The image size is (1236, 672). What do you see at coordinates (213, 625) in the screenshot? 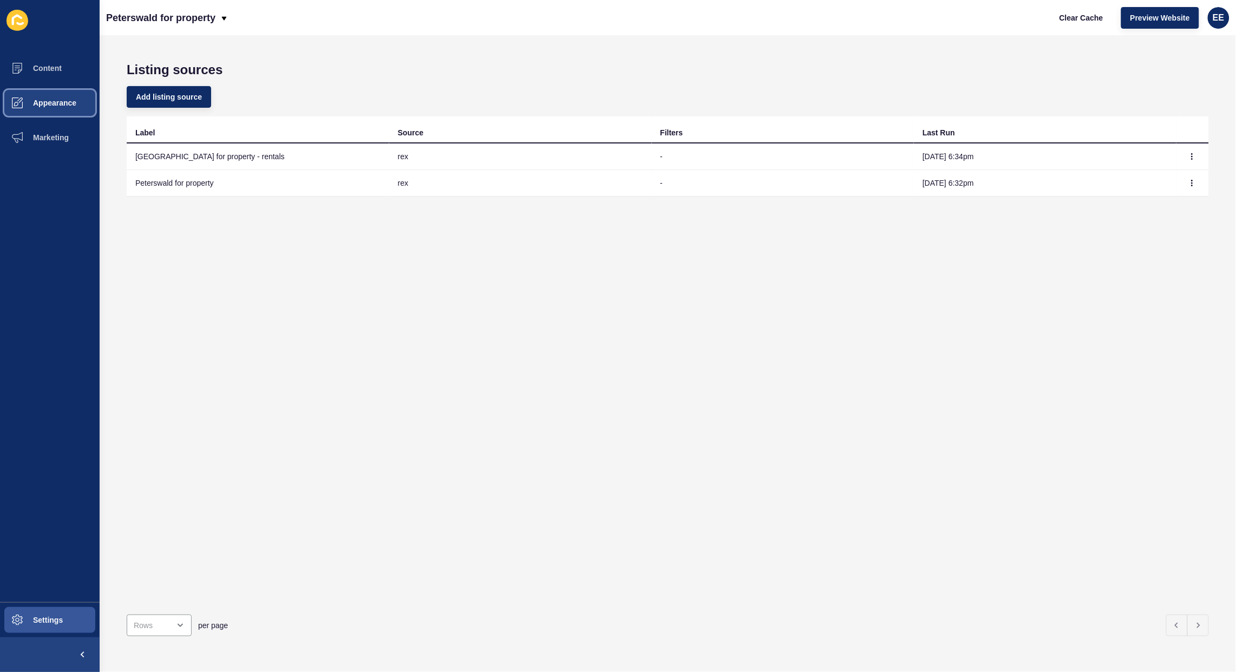
I see `span: per page` at bounding box center [213, 625].